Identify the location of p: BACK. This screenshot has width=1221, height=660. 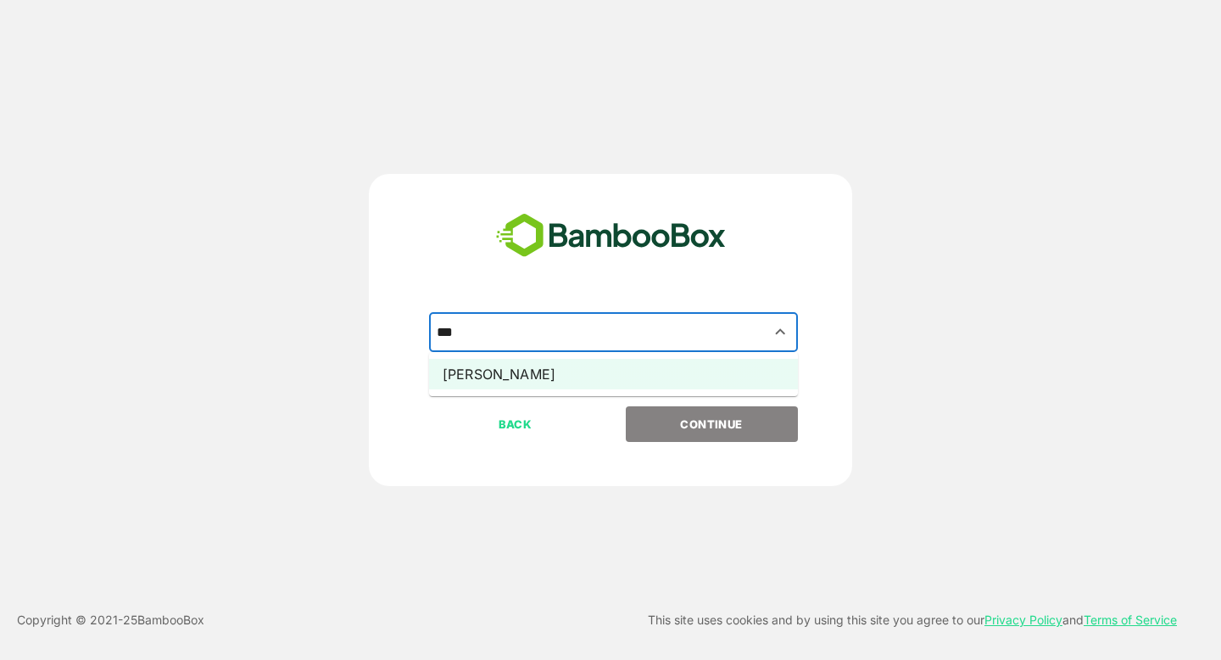
(516, 424).